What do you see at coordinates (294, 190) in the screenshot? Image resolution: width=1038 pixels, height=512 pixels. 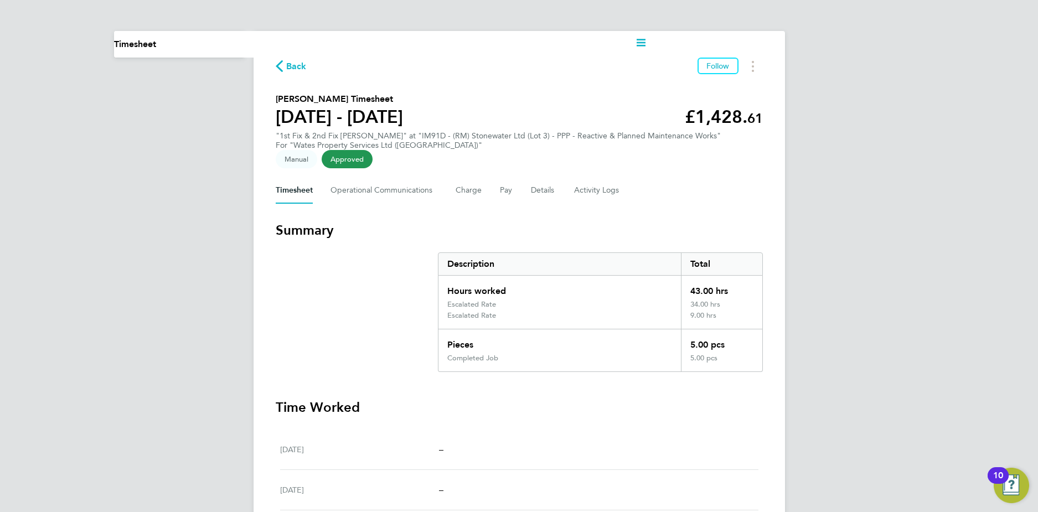 I see `button: Timesheet` at bounding box center [294, 190].